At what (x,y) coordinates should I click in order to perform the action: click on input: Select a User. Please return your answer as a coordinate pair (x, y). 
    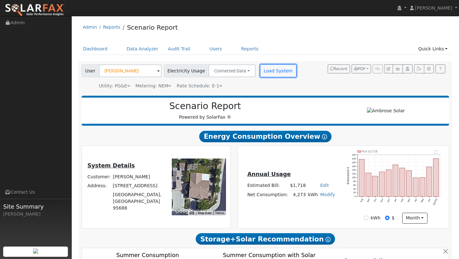
    Looking at the image, I should click on (130, 71).